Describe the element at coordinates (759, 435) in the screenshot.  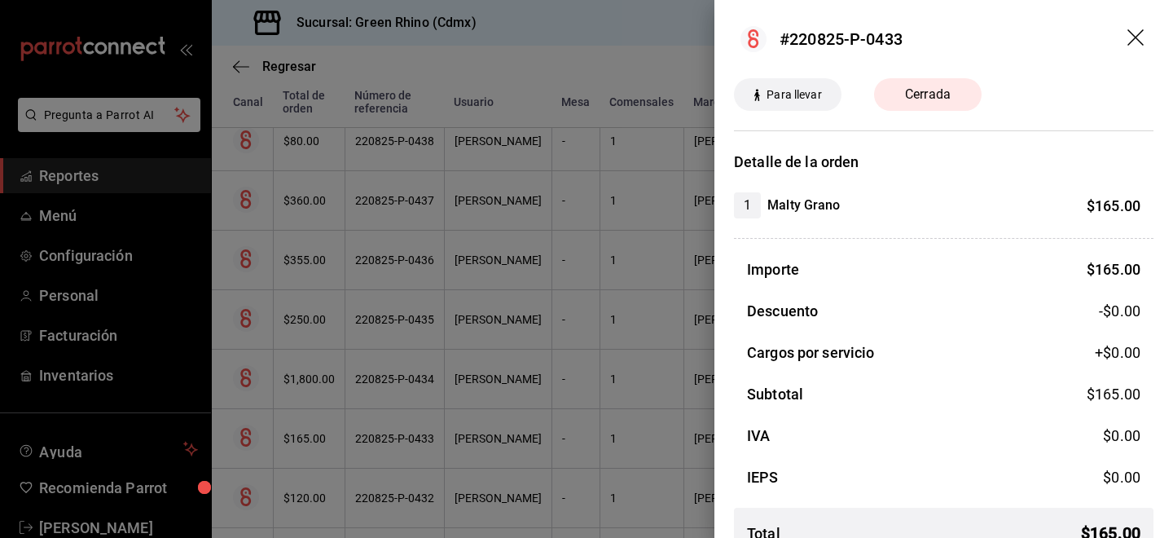
I see `h3: IVA` at that location.